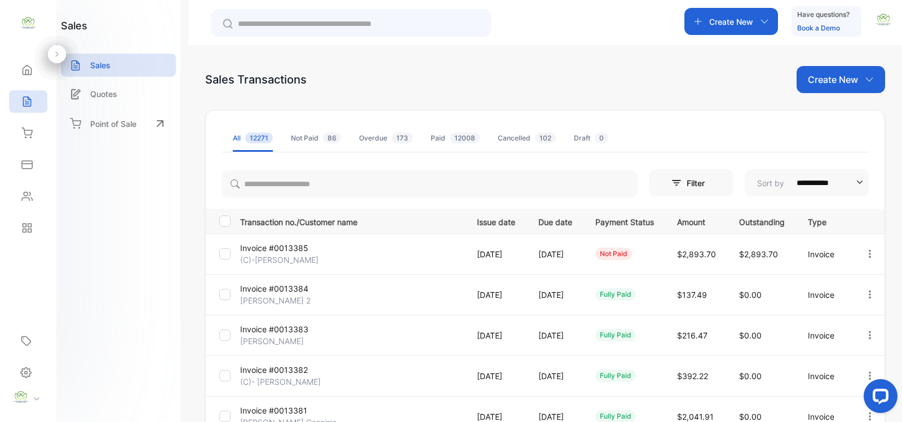 The height and width of the screenshot is (422, 902). Describe the element at coordinates (26, 21) in the screenshot. I see `button: Open LiveChat chat widget` at that location.